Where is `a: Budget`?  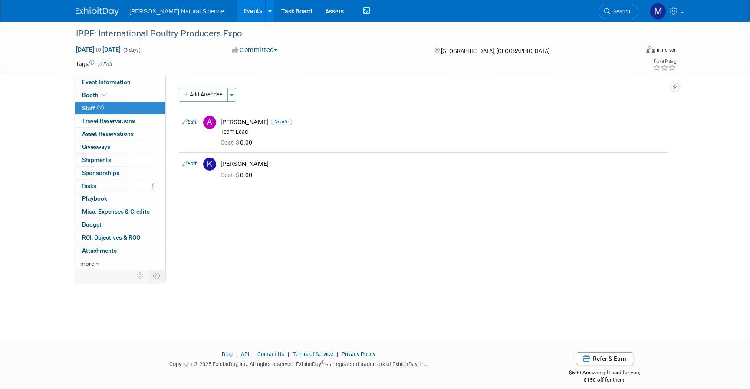
a: Budget is located at coordinates (120, 225).